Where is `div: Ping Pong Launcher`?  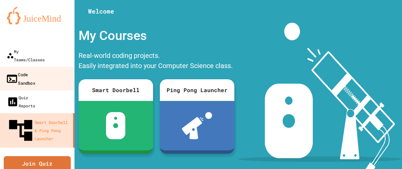 div: Ping Pong Launcher is located at coordinates (197, 90).